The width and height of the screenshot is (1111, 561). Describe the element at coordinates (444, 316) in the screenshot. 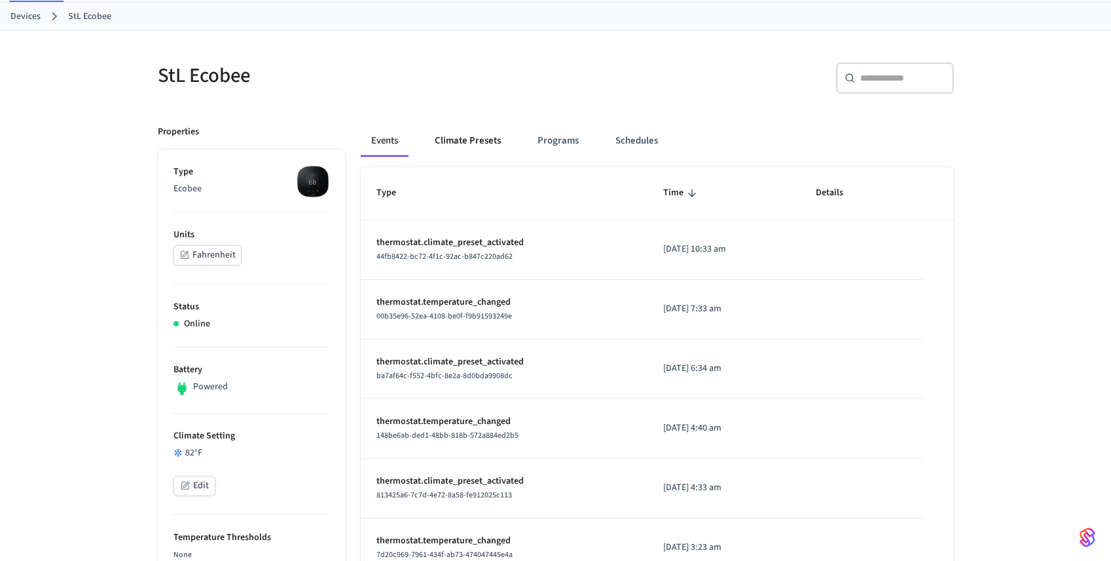

I see `span: 00b35e96-52ea-4108-be0f-f9b91593249e` at that location.